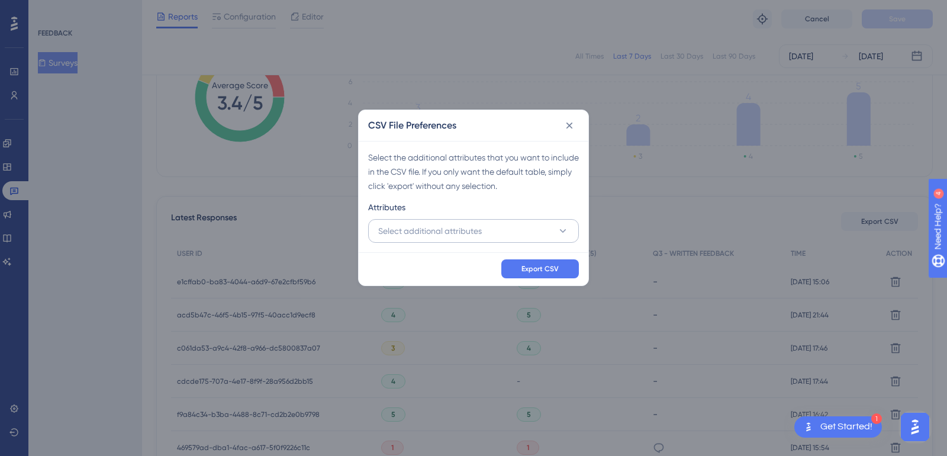 The height and width of the screenshot is (456, 947). Describe the element at coordinates (412, 125) in the screenshot. I see `h2: CSV File Preferences` at that location.